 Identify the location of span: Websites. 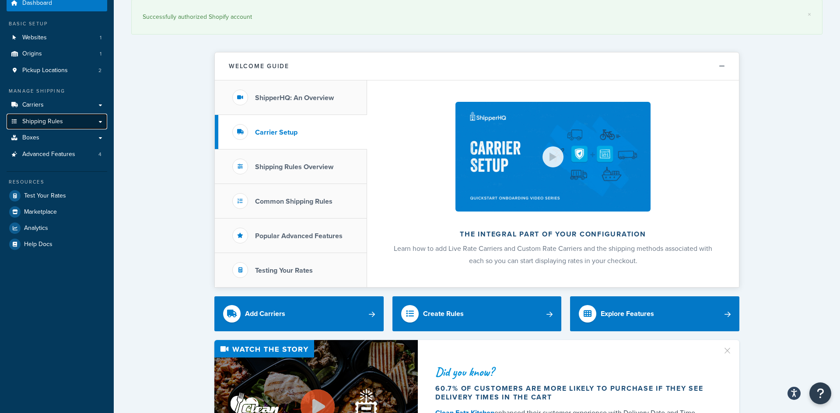
(35, 38).